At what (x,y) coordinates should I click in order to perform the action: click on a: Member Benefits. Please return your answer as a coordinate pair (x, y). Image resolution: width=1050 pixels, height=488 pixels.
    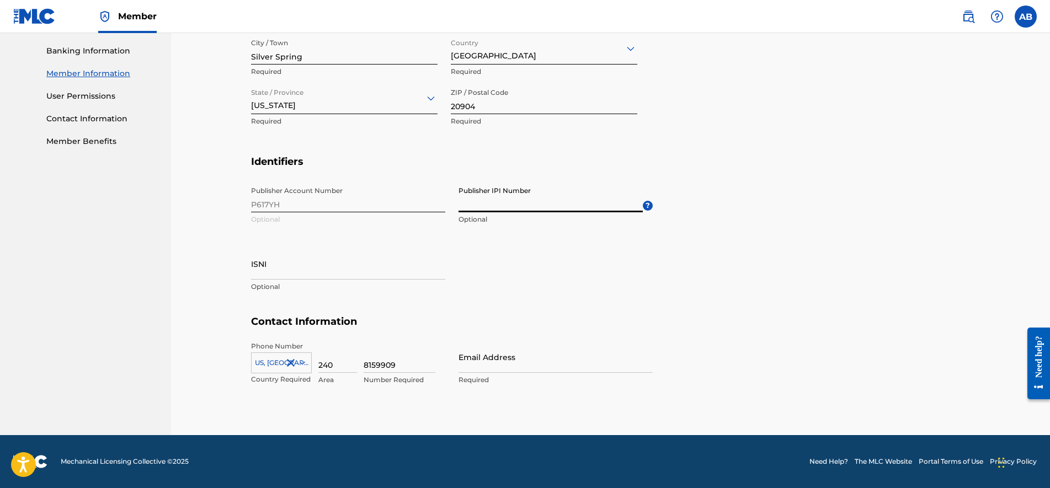
    Looking at the image, I should click on (102, 141).